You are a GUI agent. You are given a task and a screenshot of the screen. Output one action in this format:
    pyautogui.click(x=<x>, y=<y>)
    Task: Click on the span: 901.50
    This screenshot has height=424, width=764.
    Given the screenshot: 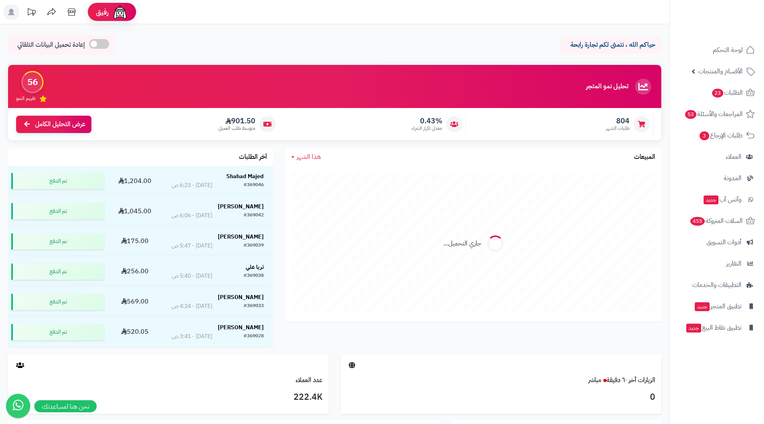 What is the action you would take?
    pyautogui.click(x=237, y=121)
    